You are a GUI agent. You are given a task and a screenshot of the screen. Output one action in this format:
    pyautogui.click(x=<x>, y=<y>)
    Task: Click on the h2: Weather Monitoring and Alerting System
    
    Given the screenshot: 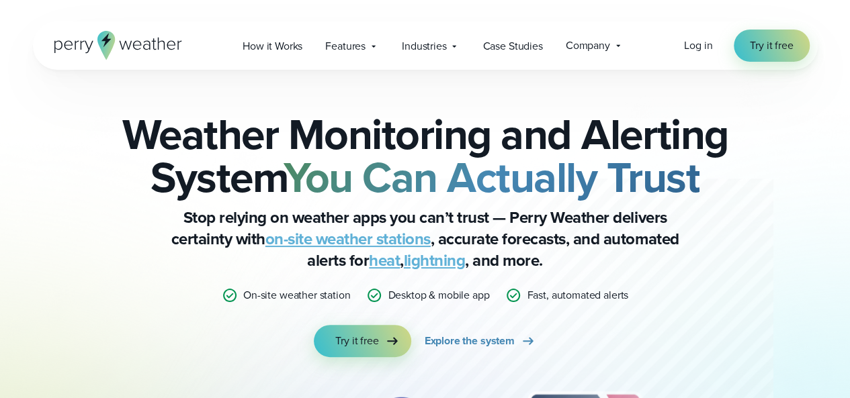 What is the action you would take?
    pyautogui.click(x=425, y=156)
    